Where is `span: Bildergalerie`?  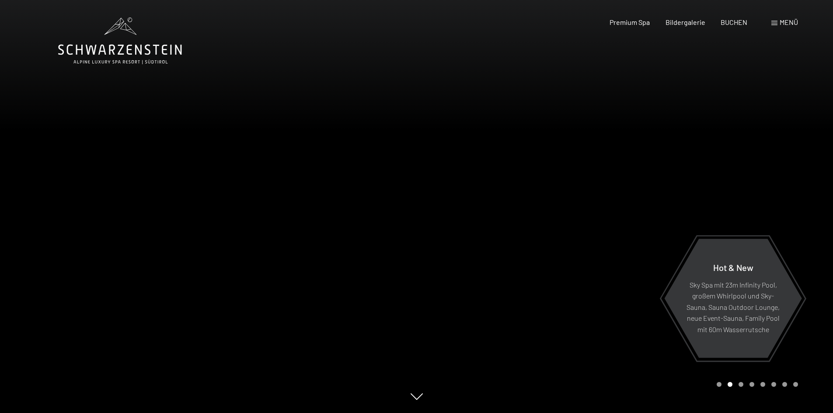 span: Bildergalerie is located at coordinates (685, 22).